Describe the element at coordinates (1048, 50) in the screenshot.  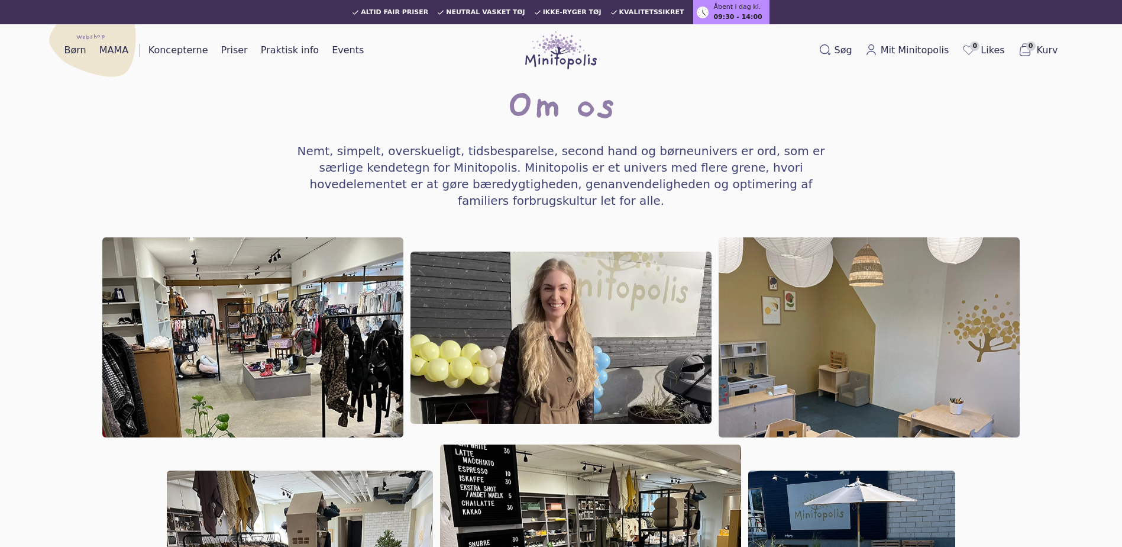
I see `span: Kurv` at that location.